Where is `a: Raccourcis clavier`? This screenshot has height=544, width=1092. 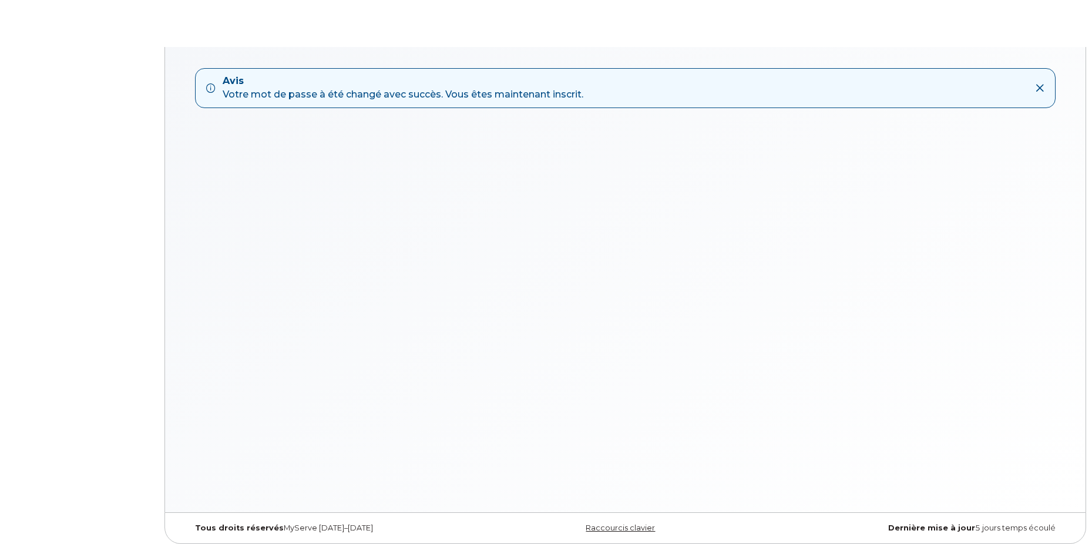
a: Raccourcis clavier is located at coordinates (620, 528).